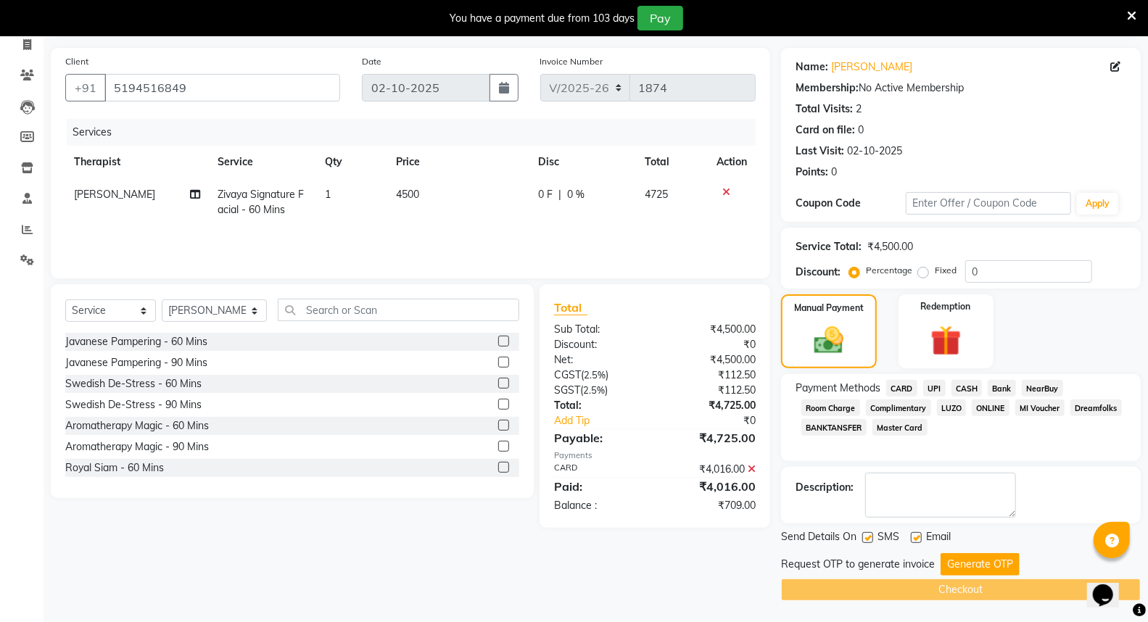 The image size is (1148, 622). I want to click on span: 0 %, so click(576, 194).